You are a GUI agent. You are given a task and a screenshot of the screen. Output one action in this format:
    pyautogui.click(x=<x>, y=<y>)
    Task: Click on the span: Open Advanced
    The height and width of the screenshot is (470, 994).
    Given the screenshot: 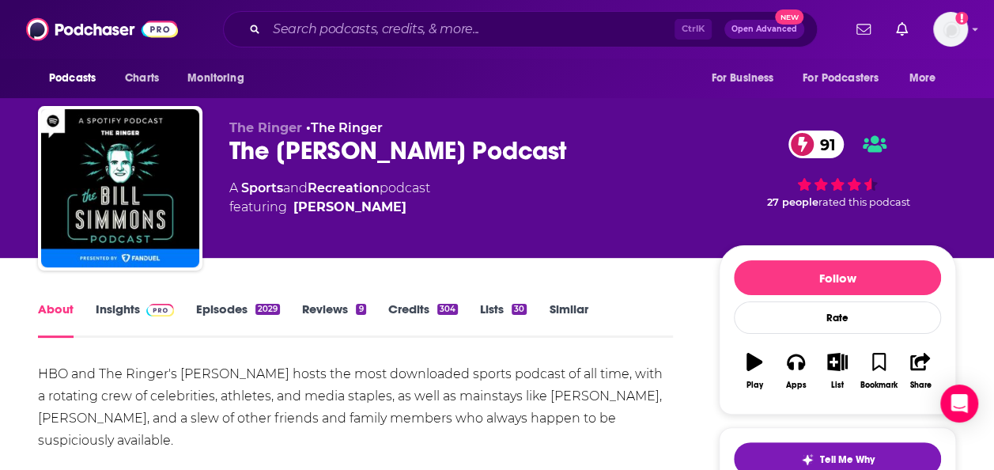 What is the action you would take?
    pyautogui.click(x=764, y=29)
    